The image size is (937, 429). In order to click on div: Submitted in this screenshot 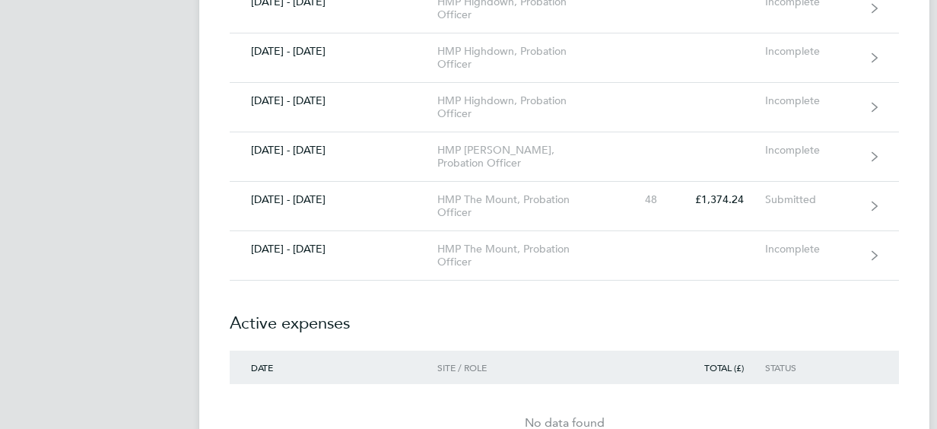, I will do `click(811, 199)`.